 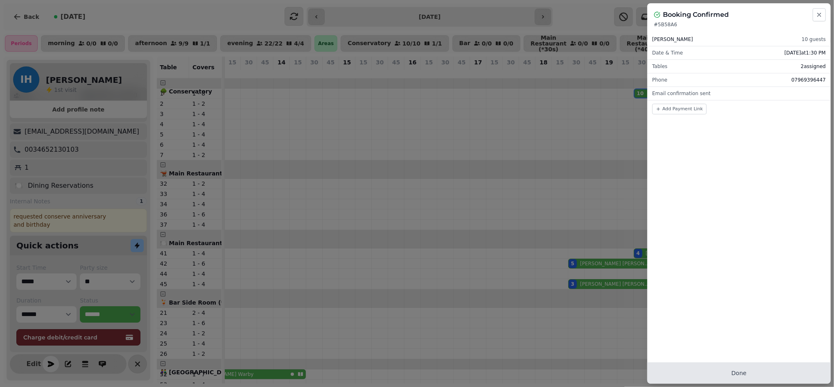 What do you see at coordinates (696, 15) in the screenshot?
I see `h2: Booking Confirmed` at bounding box center [696, 15].